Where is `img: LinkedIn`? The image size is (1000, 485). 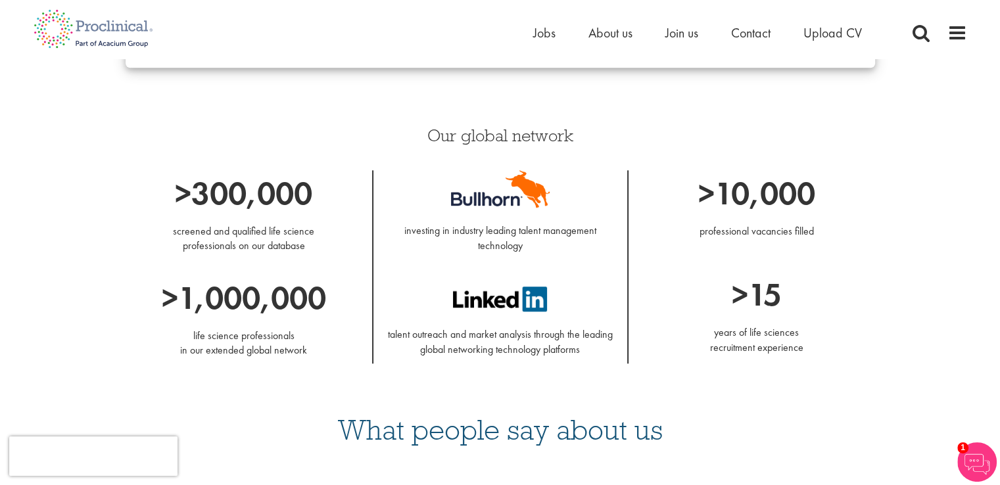 img: LinkedIn is located at coordinates (500, 299).